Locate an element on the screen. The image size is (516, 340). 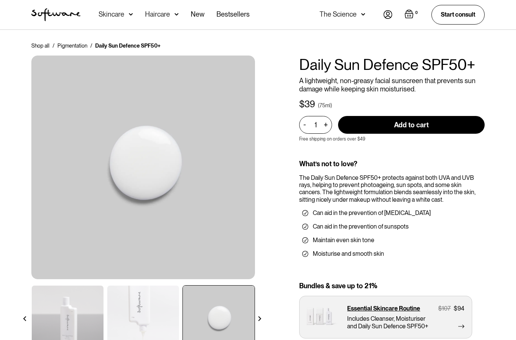
p: A lightweight, non-greasy facial sunscreen that prevents sun damage while keeping skin moisturised. is located at coordinates (391, 85).